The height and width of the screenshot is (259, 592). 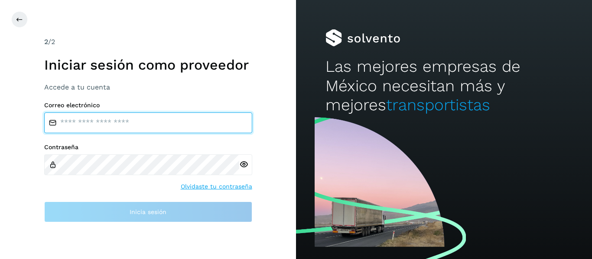 I want to click on label: Correo electrónico, so click(x=148, y=105).